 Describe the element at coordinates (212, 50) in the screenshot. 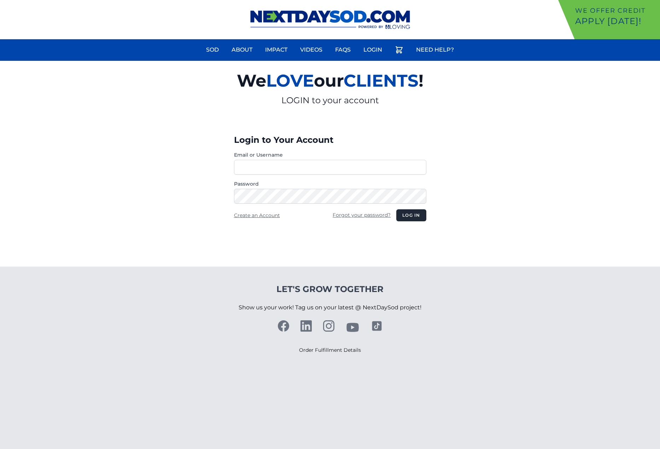

I see `a: Sod` at that location.